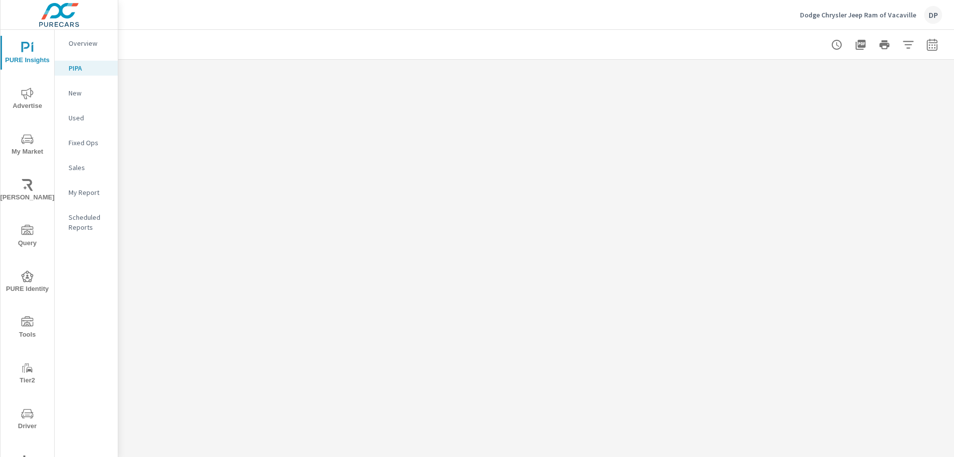  What do you see at coordinates (86, 43) in the screenshot?
I see `div: Overview` at bounding box center [86, 43].